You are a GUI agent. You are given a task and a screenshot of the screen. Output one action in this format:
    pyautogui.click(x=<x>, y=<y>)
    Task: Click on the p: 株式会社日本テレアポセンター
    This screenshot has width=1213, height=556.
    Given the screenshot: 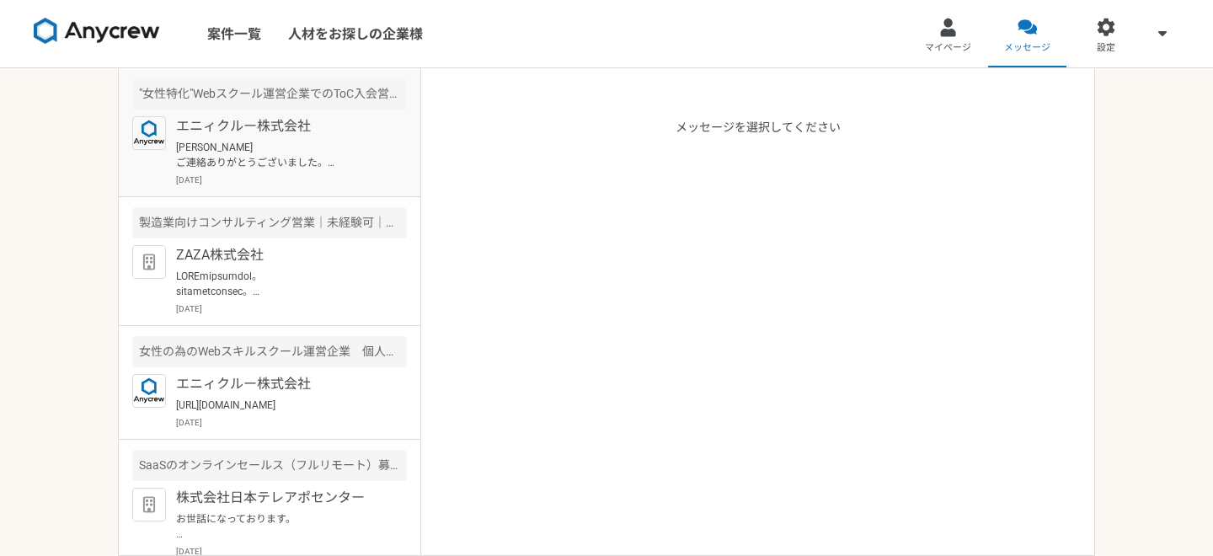 What is the action you would take?
    pyautogui.click(x=280, y=498)
    